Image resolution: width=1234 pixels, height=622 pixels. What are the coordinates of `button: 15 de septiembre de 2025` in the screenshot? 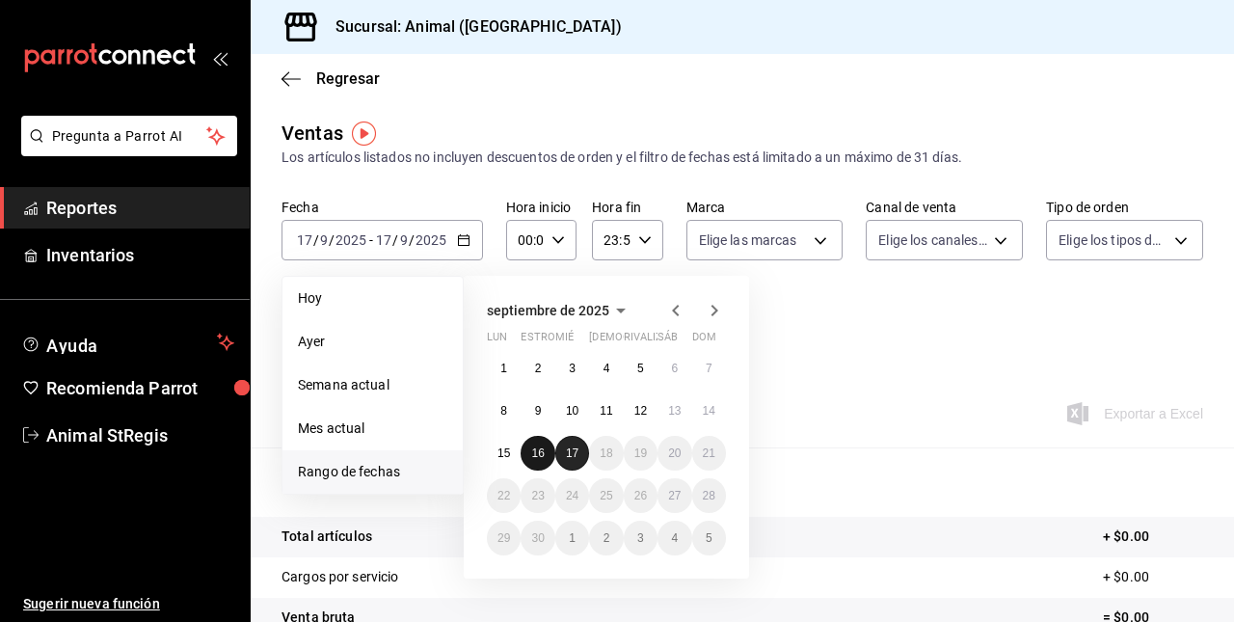 It's located at (503, 453).